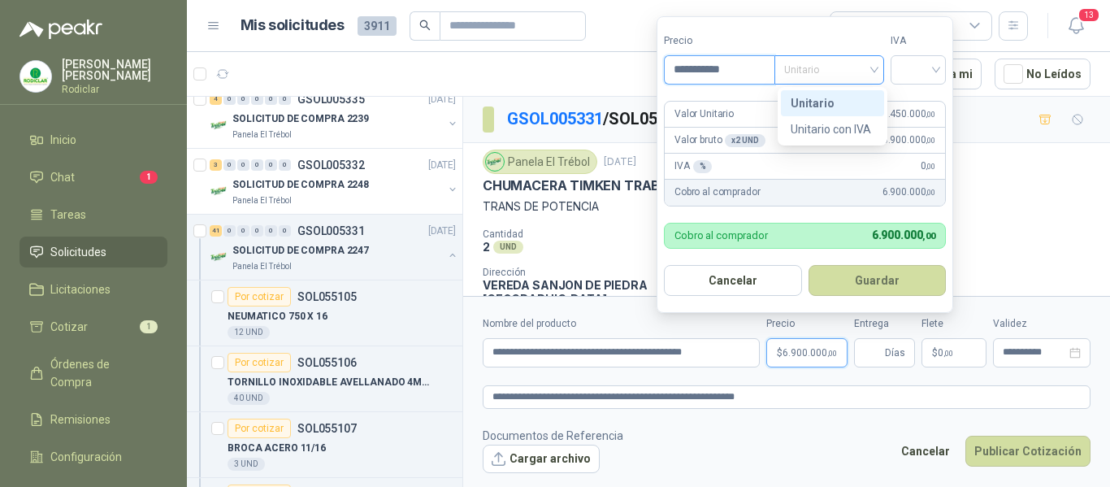 This screenshot has width=1110, height=487. What do you see at coordinates (93, 373) in the screenshot?
I see `a: Órdenes de Compra` at bounding box center [93, 373].